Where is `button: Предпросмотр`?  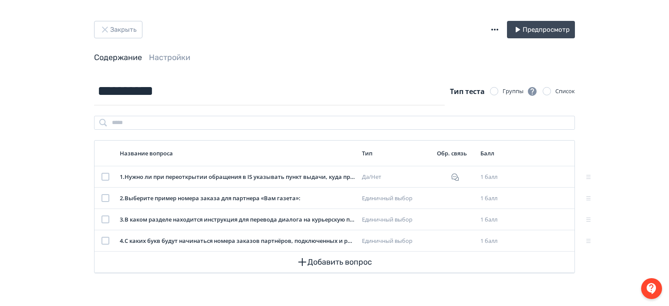
button: Предпросмотр is located at coordinates (541, 30).